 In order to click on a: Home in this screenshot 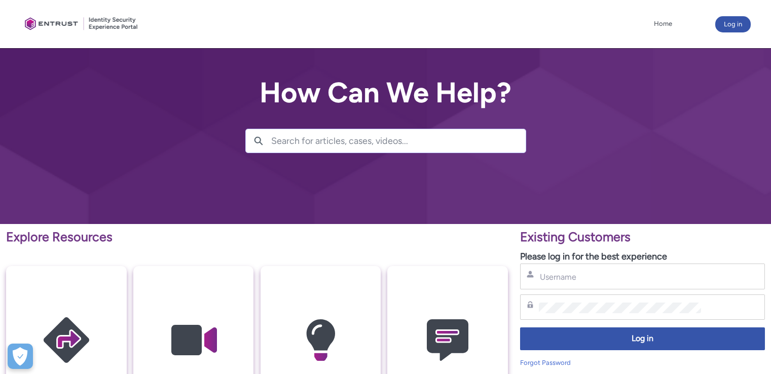, I will do `click(663, 24)`.